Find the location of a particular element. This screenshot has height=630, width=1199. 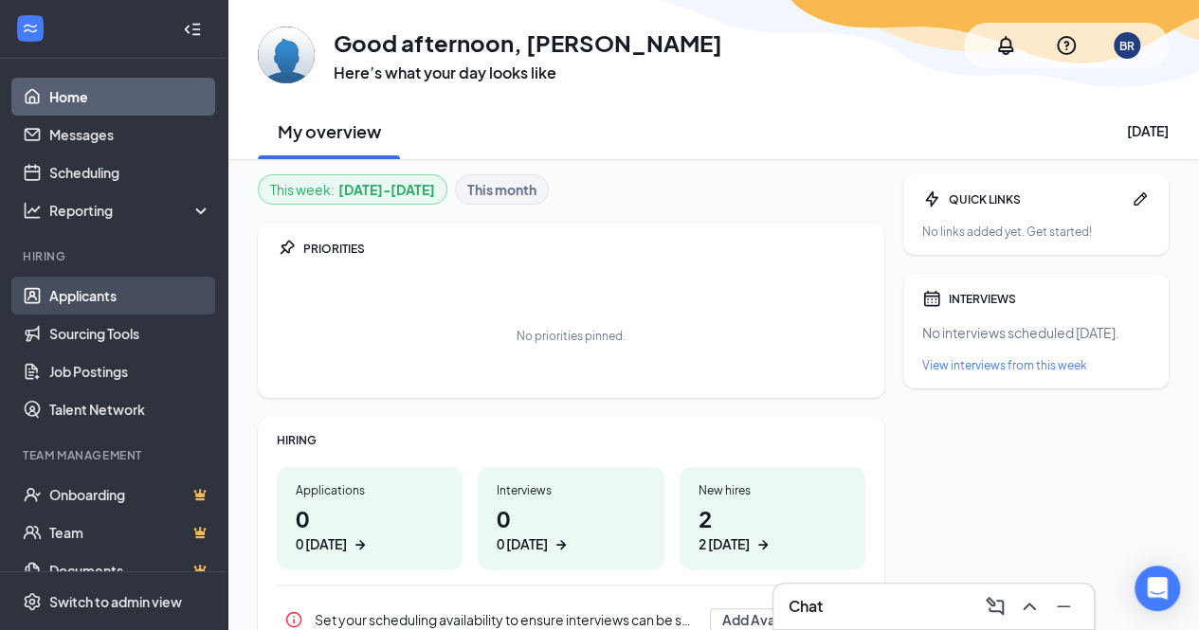

h1: 2 is located at coordinates (772, 528).